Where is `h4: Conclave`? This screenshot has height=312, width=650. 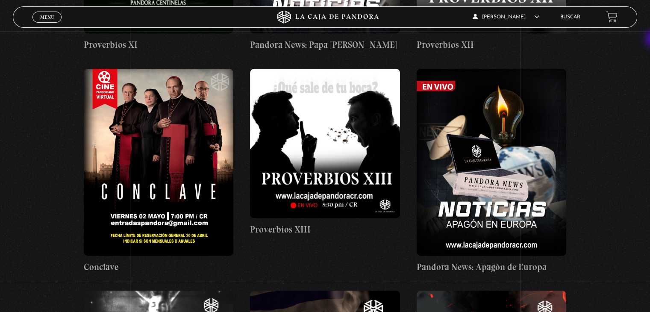
h4: Conclave is located at coordinates (158, 267).